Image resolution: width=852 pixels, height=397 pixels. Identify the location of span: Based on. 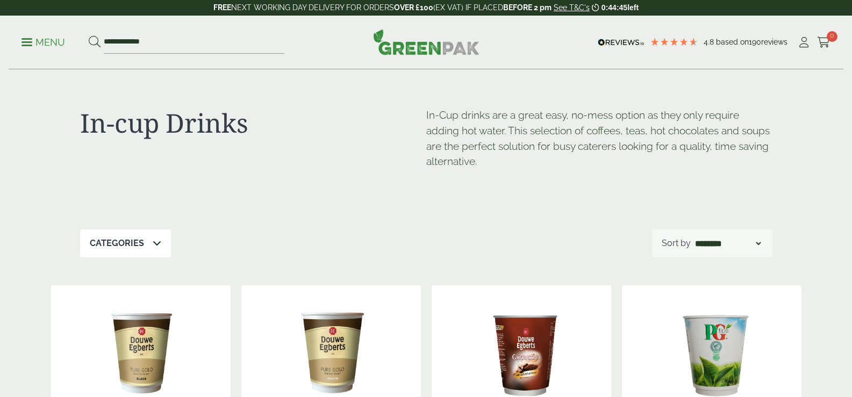
(732, 42).